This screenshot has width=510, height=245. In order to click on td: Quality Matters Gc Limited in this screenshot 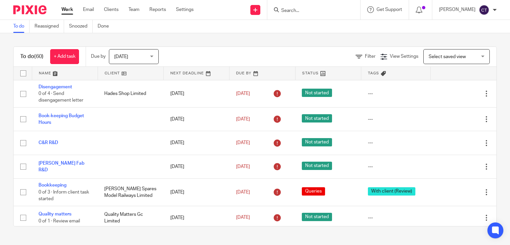, I will do `click(131, 218)`.